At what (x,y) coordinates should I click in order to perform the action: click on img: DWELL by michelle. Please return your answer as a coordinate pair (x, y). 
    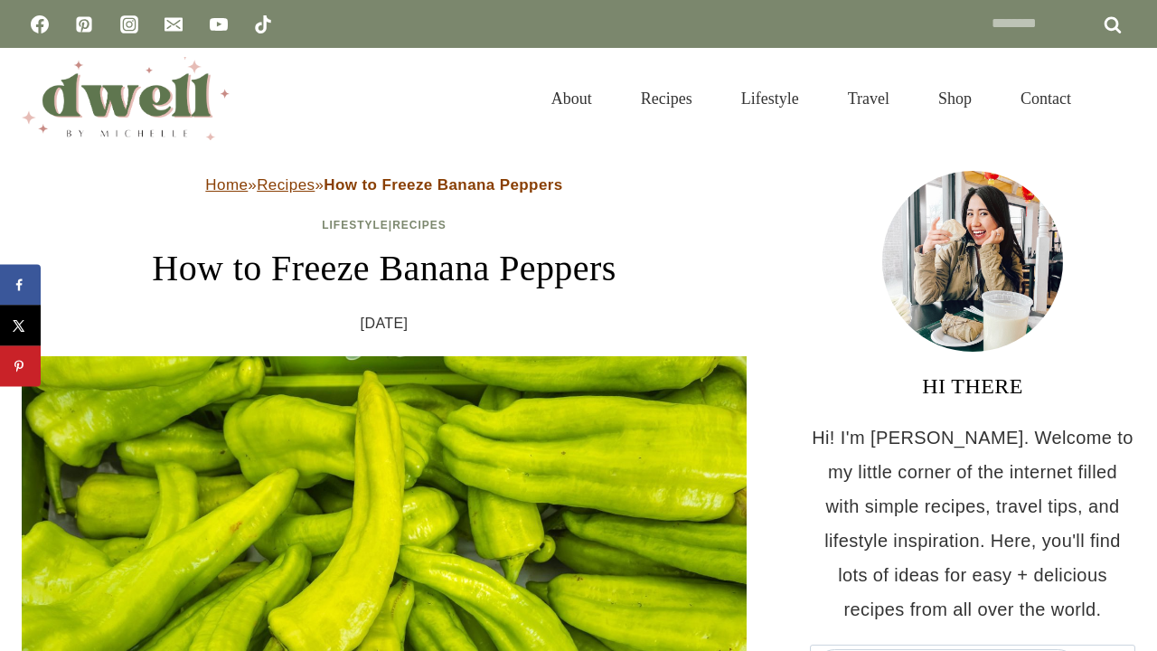
    Looking at the image, I should click on (126, 99).